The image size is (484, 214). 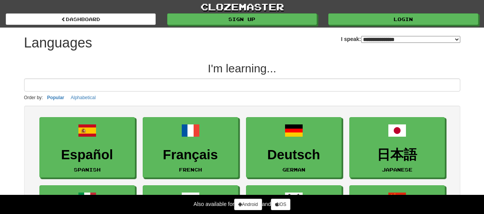 What do you see at coordinates (58, 43) in the screenshot?
I see `h1: Languages` at bounding box center [58, 43].